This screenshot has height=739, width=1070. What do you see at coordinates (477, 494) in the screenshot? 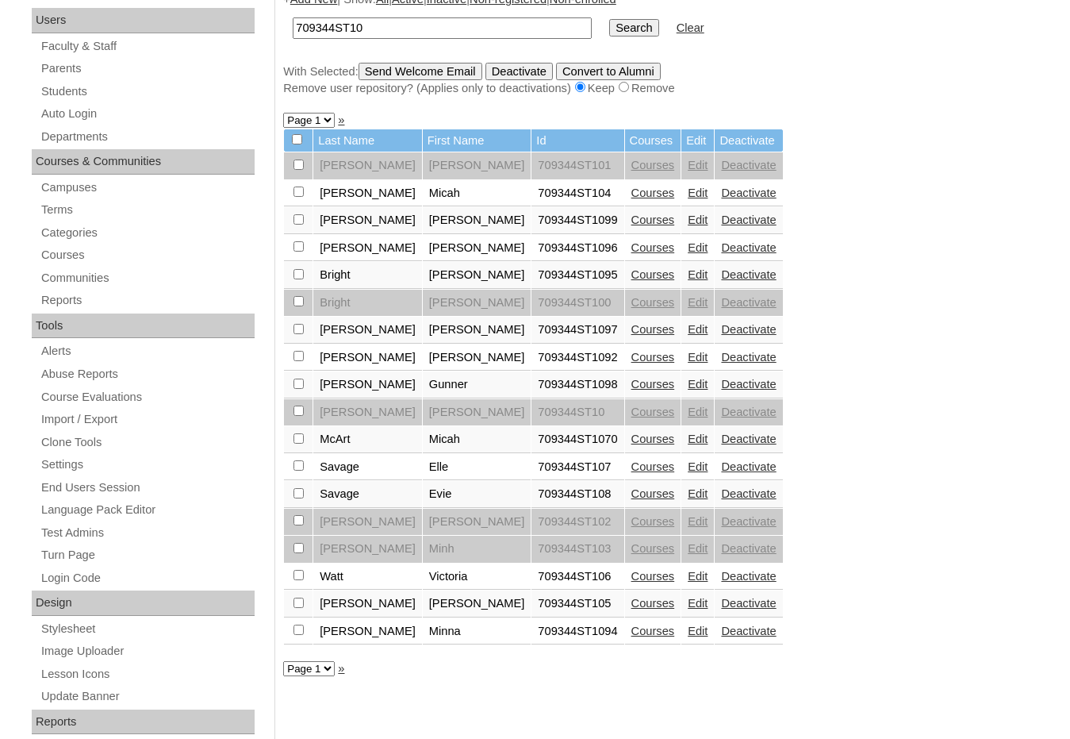
I see `td: Evie` at bounding box center [477, 494].